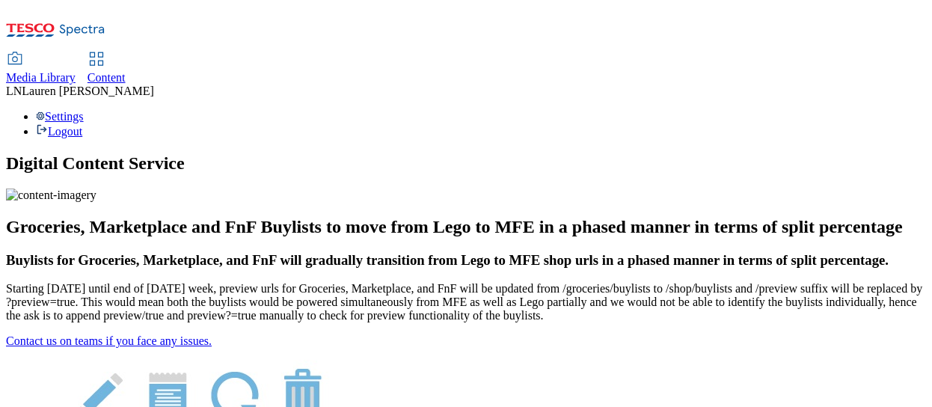 This screenshot has height=407, width=932. What do you see at coordinates (40, 69) in the screenshot?
I see `a: Media Library` at bounding box center [40, 69].